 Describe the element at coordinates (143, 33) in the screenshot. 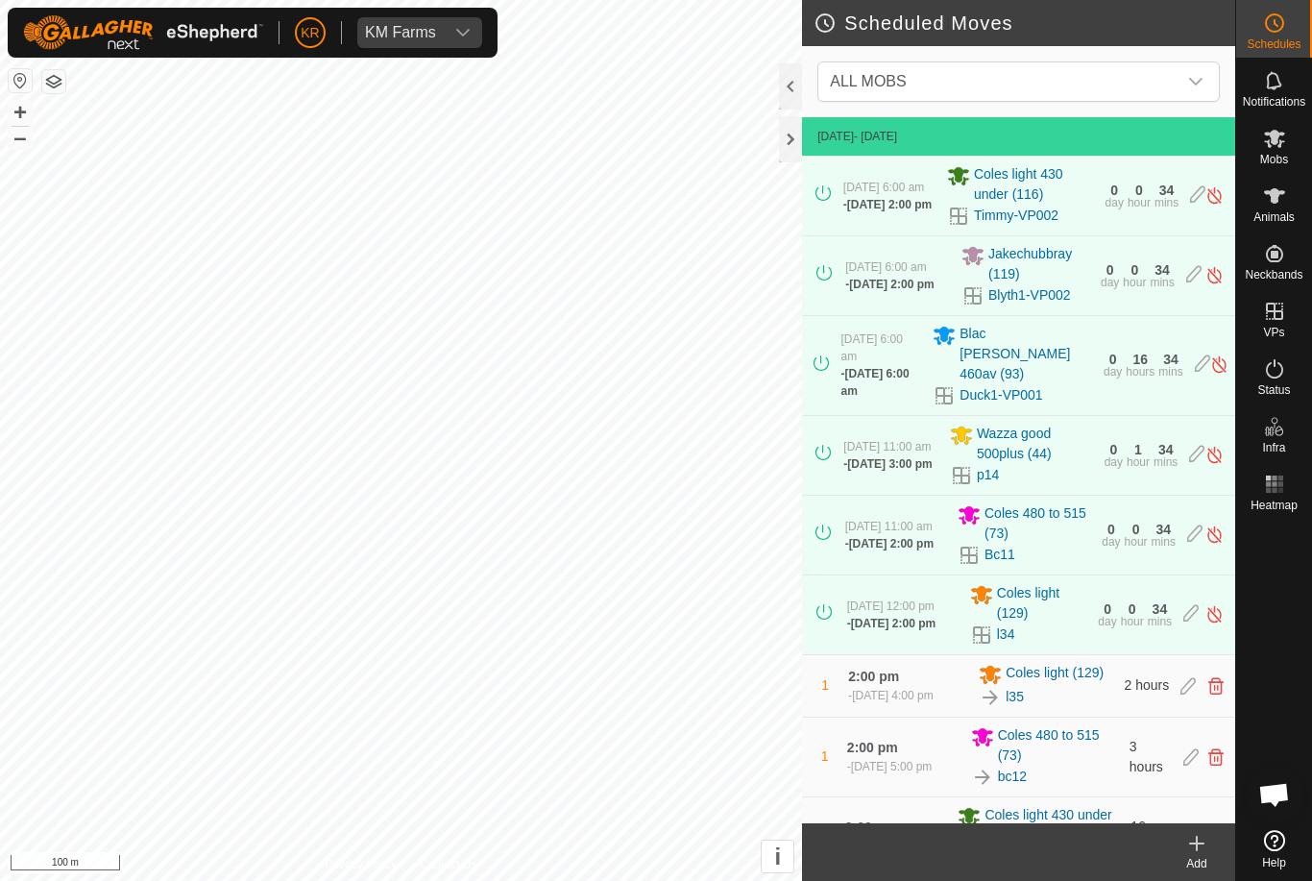

I see `img: Gallagher Logo` at that location.